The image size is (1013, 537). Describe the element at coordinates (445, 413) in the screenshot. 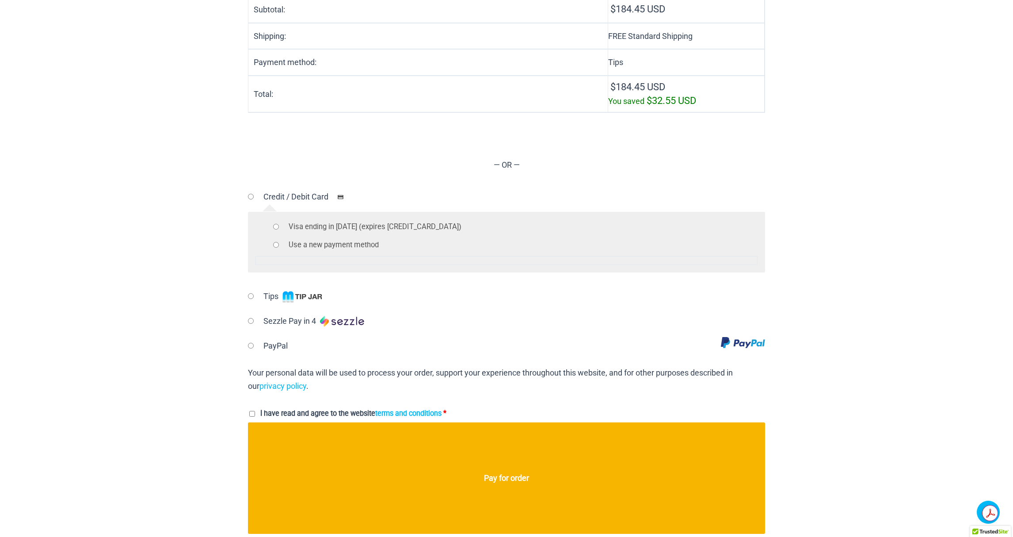

I see `abbr: required` at that location.